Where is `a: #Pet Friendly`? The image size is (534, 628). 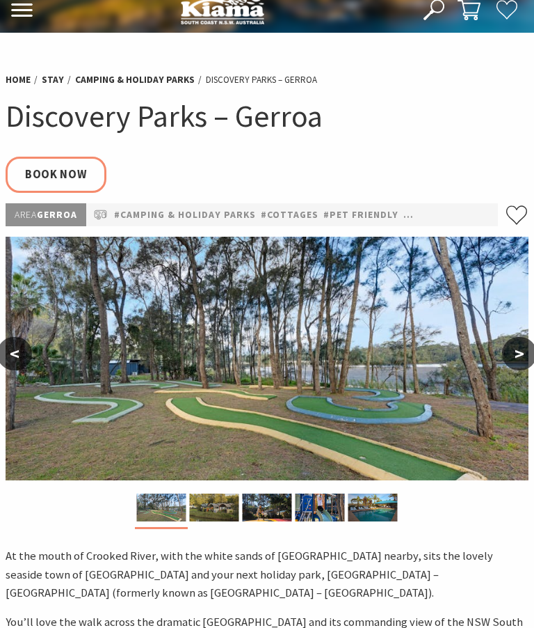 a: #Pet Friendly is located at coordinates (361, 214).